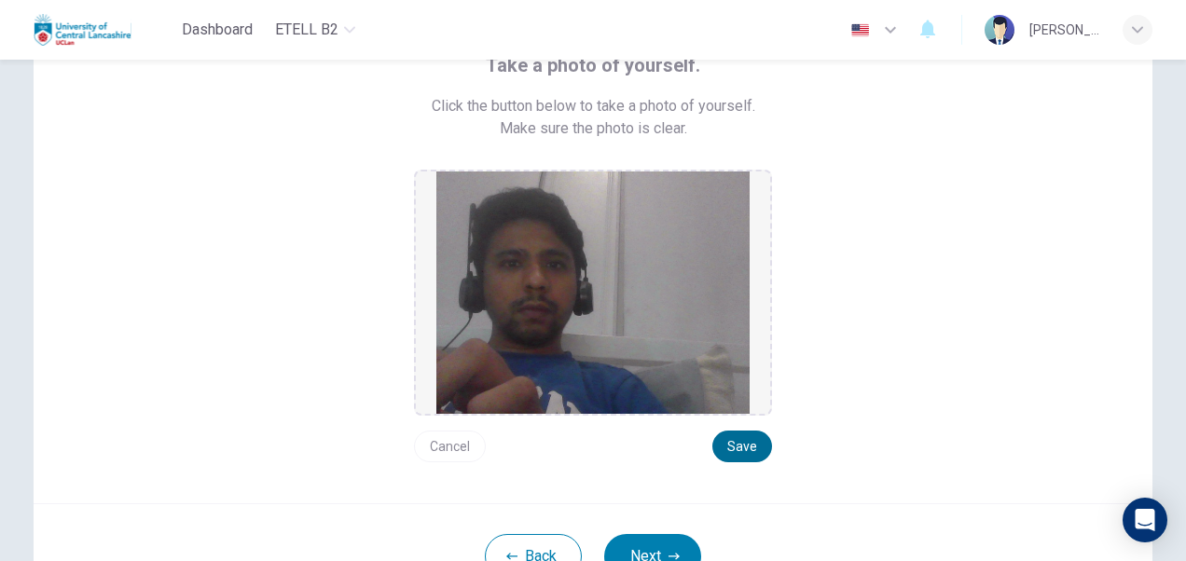  I want to click on button: Cancel, so click(450, 447).